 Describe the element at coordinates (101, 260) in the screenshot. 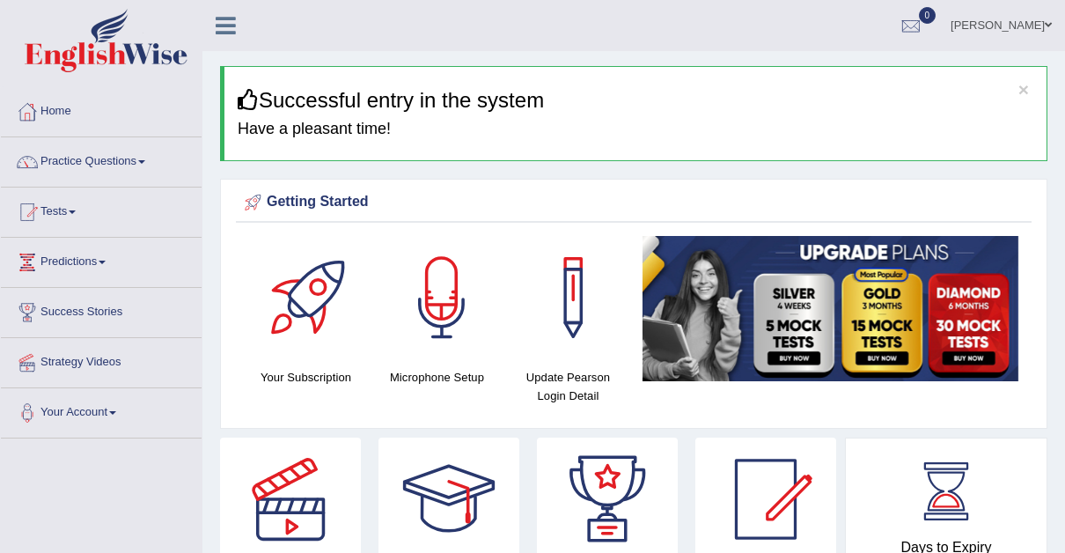

I see `a: Predictions` at that location.